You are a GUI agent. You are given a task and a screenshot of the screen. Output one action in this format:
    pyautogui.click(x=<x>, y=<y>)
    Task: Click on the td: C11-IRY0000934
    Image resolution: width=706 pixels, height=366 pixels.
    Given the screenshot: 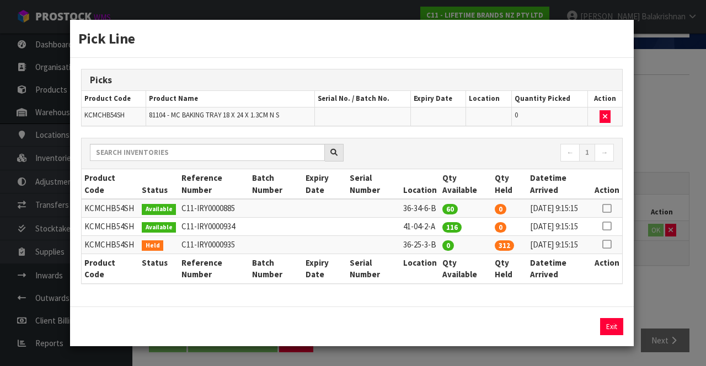 What is the action you would take?
    pyautogui.click(x=214, y=227)
    